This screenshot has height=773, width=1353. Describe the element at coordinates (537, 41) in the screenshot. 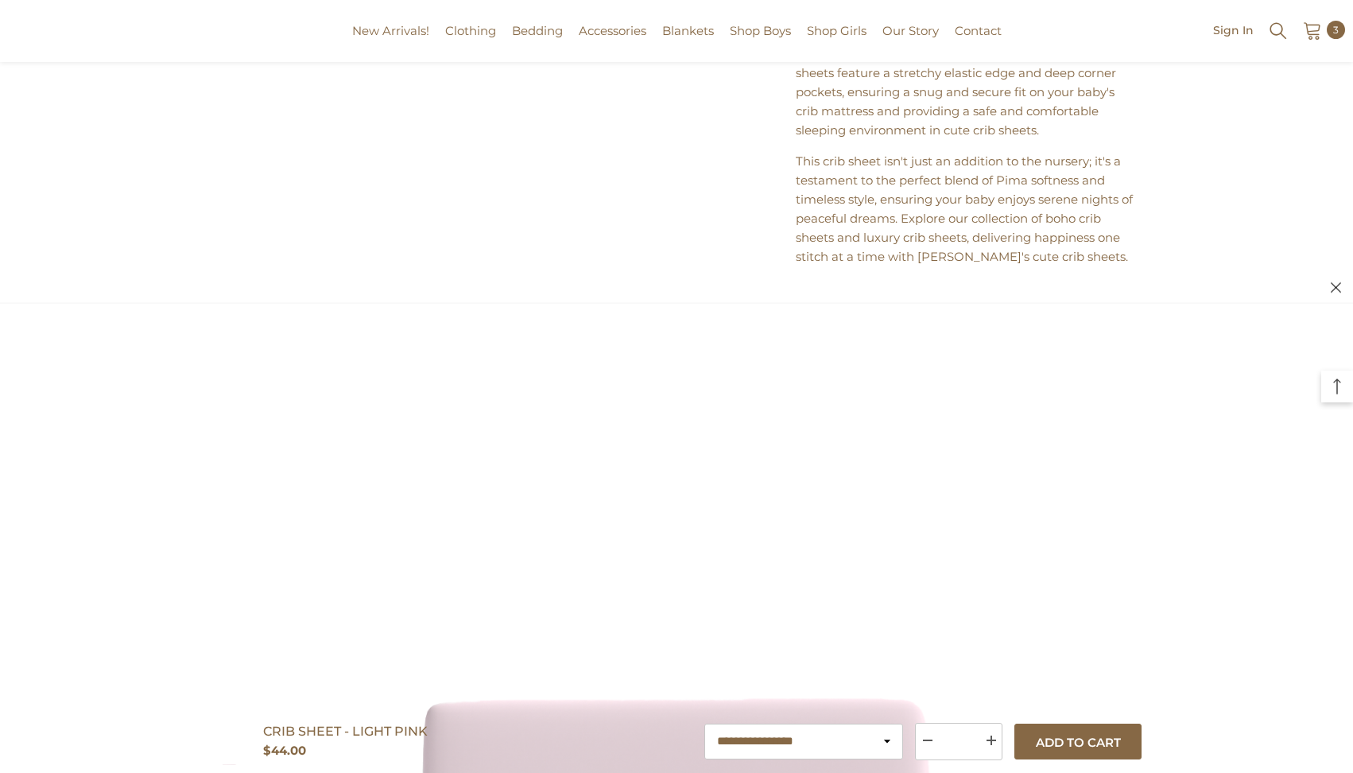

I see `a: Bedding` at that location.